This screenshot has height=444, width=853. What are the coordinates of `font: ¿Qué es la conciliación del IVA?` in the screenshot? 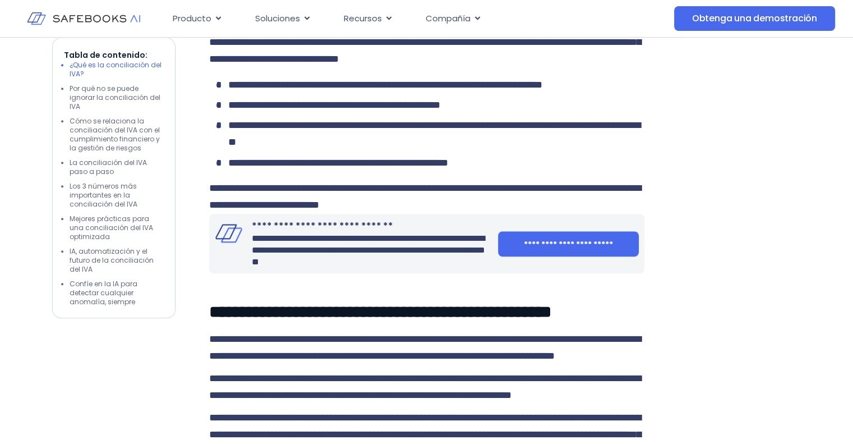 It's located at (116, 69).